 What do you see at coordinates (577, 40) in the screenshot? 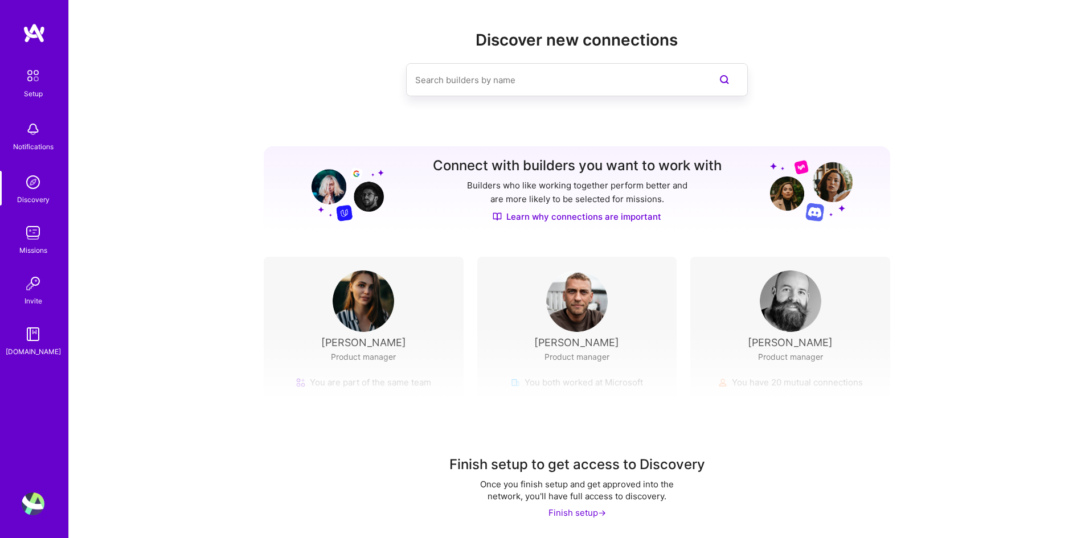
I see `h2: Discover new connections` at bounding box center [577, 40].